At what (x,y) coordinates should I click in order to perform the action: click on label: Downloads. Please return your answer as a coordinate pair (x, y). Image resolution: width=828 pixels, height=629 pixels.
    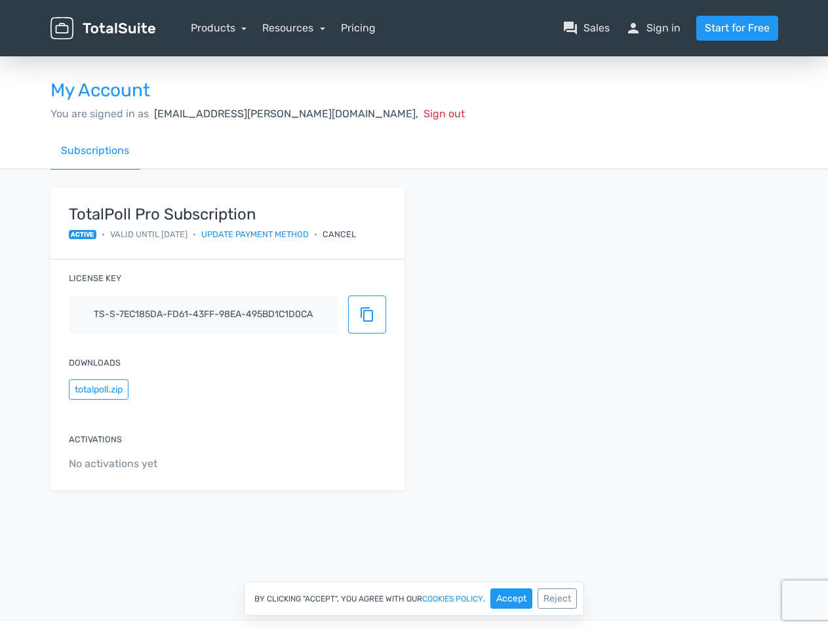
    Looking at the image, I should click on (94, 362).